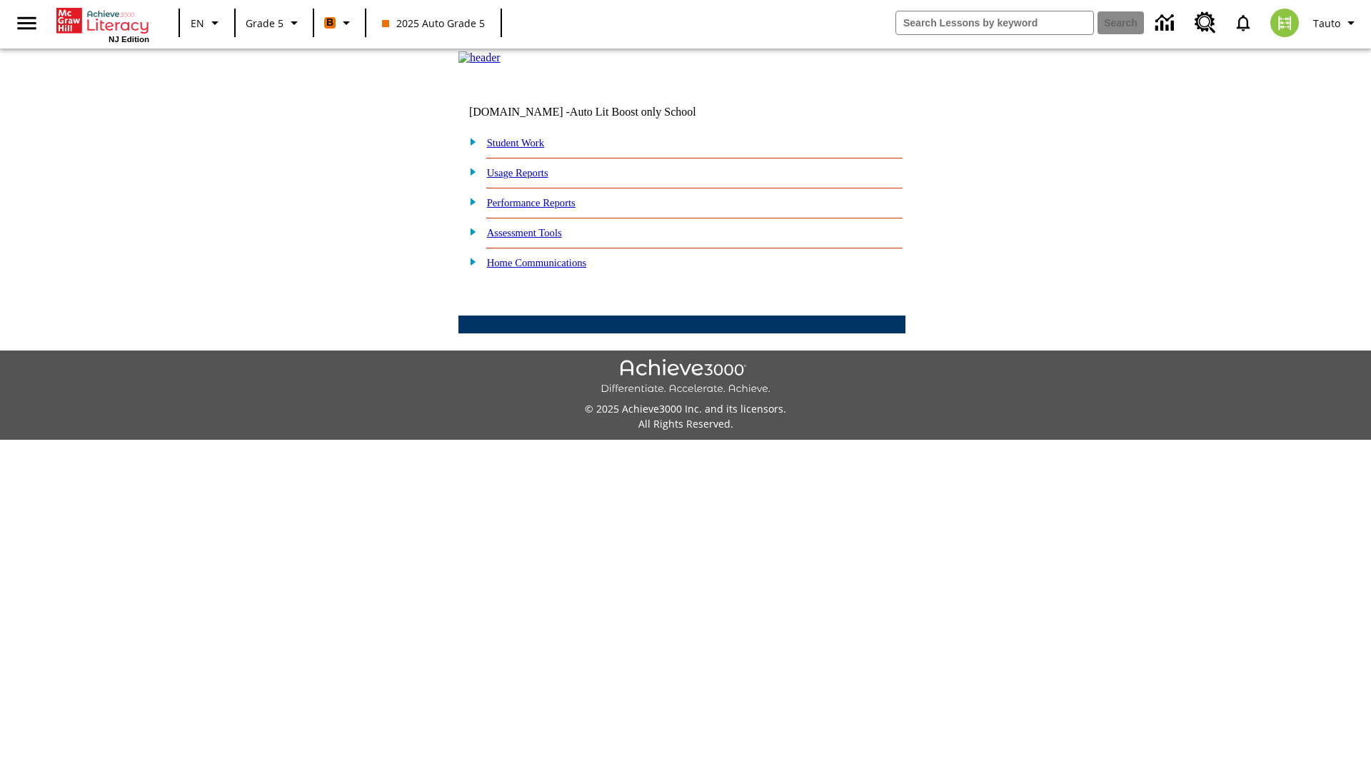 Image resolution: width=1371 pixels, height=771 pixels. What do you see at coordinates (129, 39) in the screenshot?
I see `span: NJ Edition` at bounding box center [129, 39].